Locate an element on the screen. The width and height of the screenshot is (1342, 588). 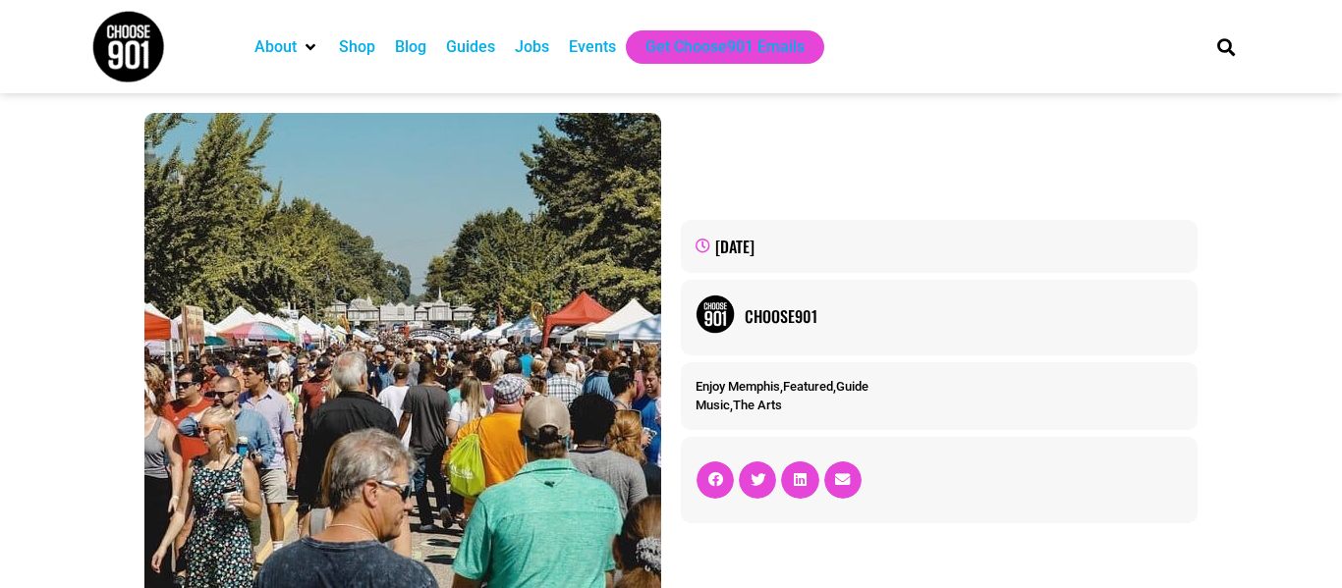
a: Jobs is located at coordinates (531, 47).